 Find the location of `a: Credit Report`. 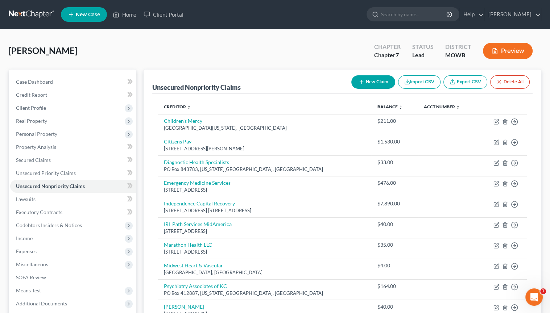

a: Credit Report is located at coordinates (73, 95).